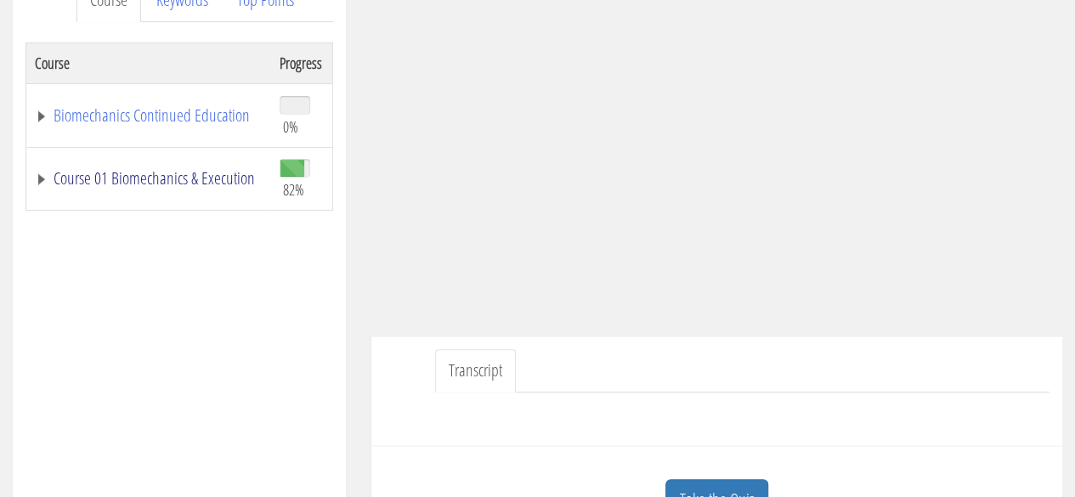 Image resolution: width=1075 pixels, height=497 pixels. What do you see at coordinates (302, 63) in the screenshot?
I see `th: Progress` at bounding box center [302, 63].